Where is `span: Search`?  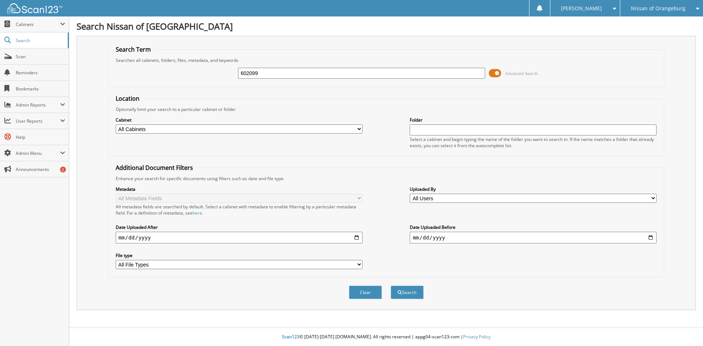 span: Search is located at coordinates (40, 40).